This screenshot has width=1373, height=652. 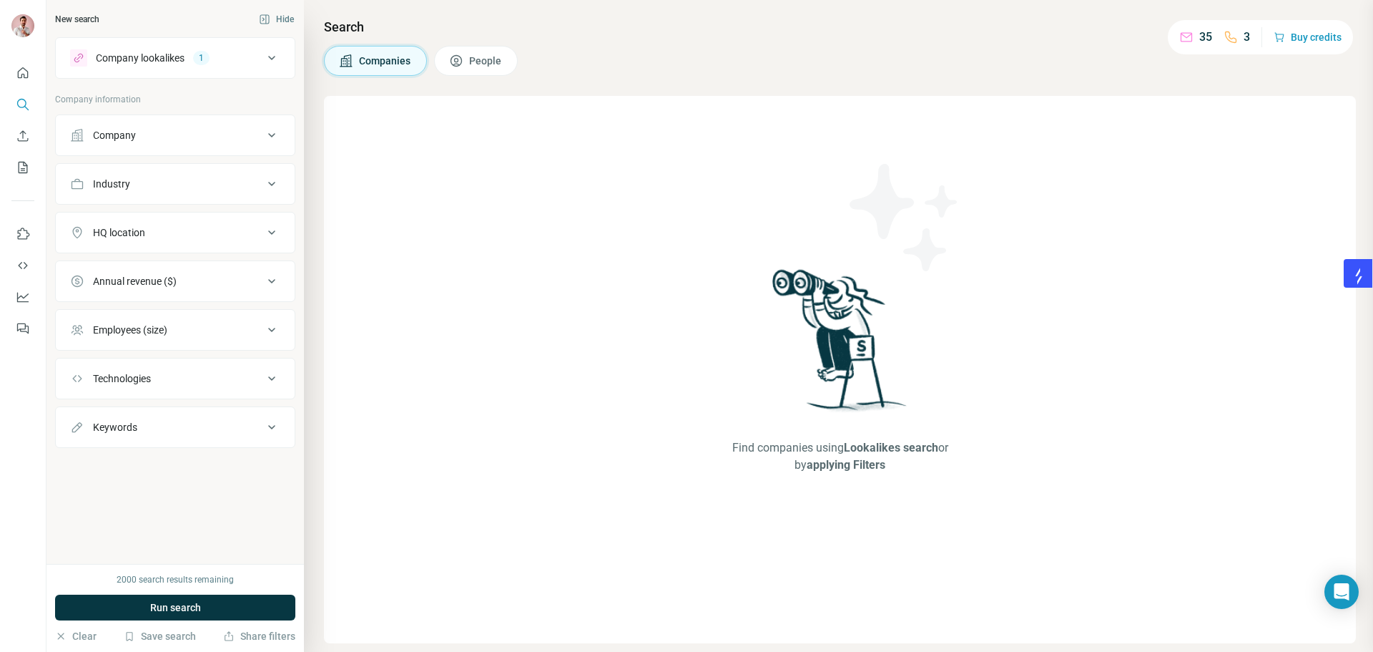 I want to click on div: Industry, so click(x=112, y=184).